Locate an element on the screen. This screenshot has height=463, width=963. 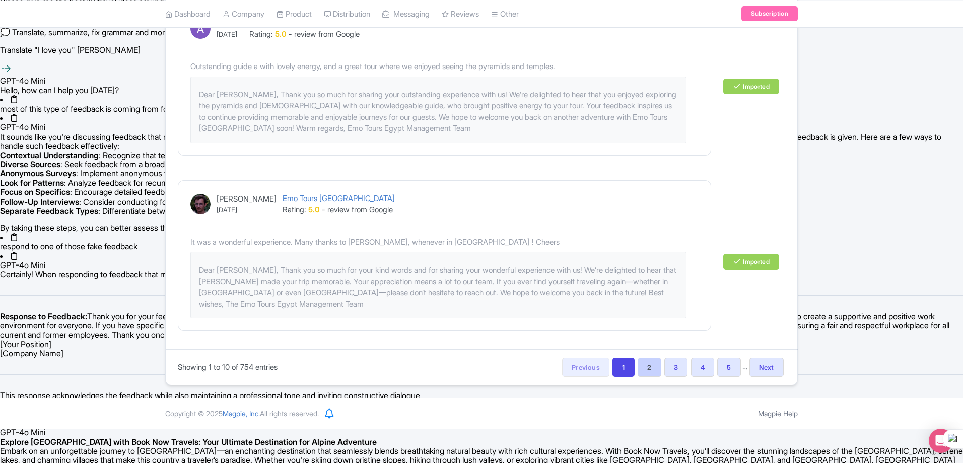
div: Copyright © 2025 All rights reserved. is located at coordinates (242, 413).